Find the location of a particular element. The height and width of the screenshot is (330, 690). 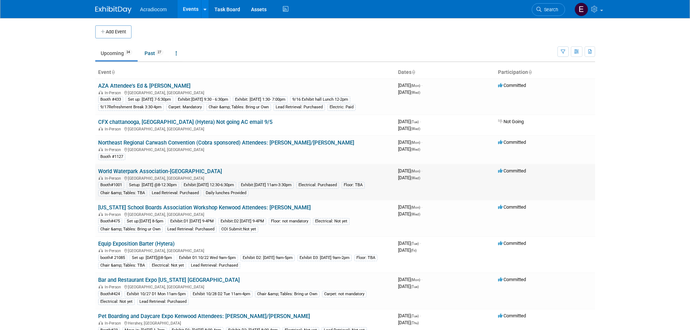

div: 9/17Refreshment Break 3:30-4pm is located at coordinates (131, 107).